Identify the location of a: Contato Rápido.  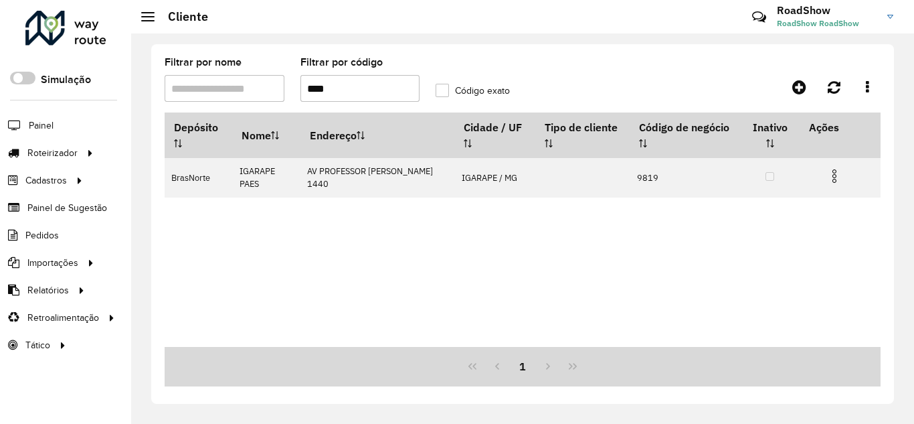
(759, 17).